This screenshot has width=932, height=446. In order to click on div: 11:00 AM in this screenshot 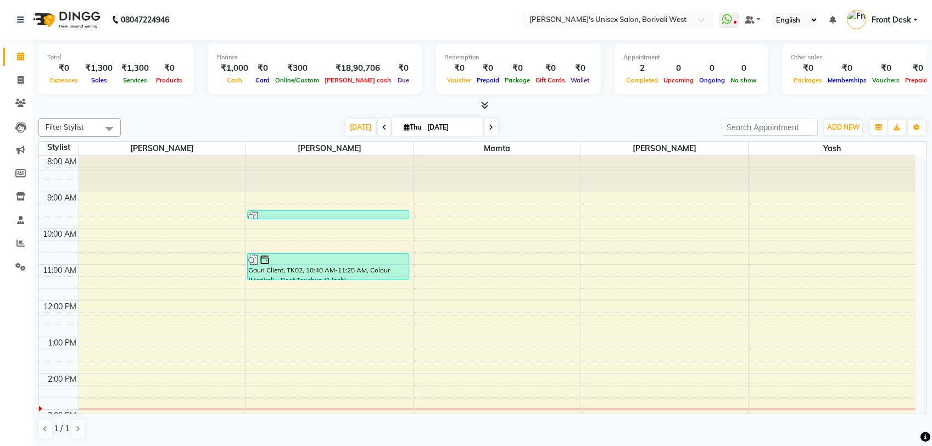, I will do `click(59, 270)`.